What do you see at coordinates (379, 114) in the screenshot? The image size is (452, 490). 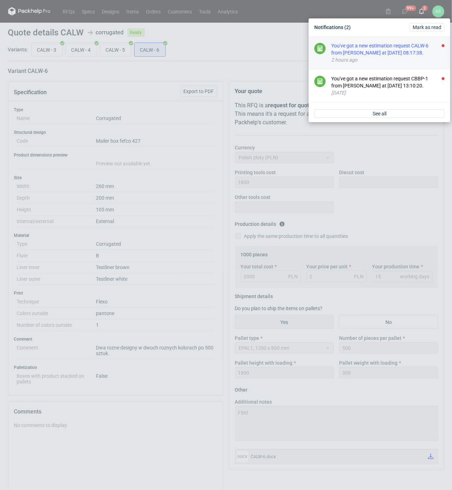 I see `a: See all` at bounding box center [379, 114].